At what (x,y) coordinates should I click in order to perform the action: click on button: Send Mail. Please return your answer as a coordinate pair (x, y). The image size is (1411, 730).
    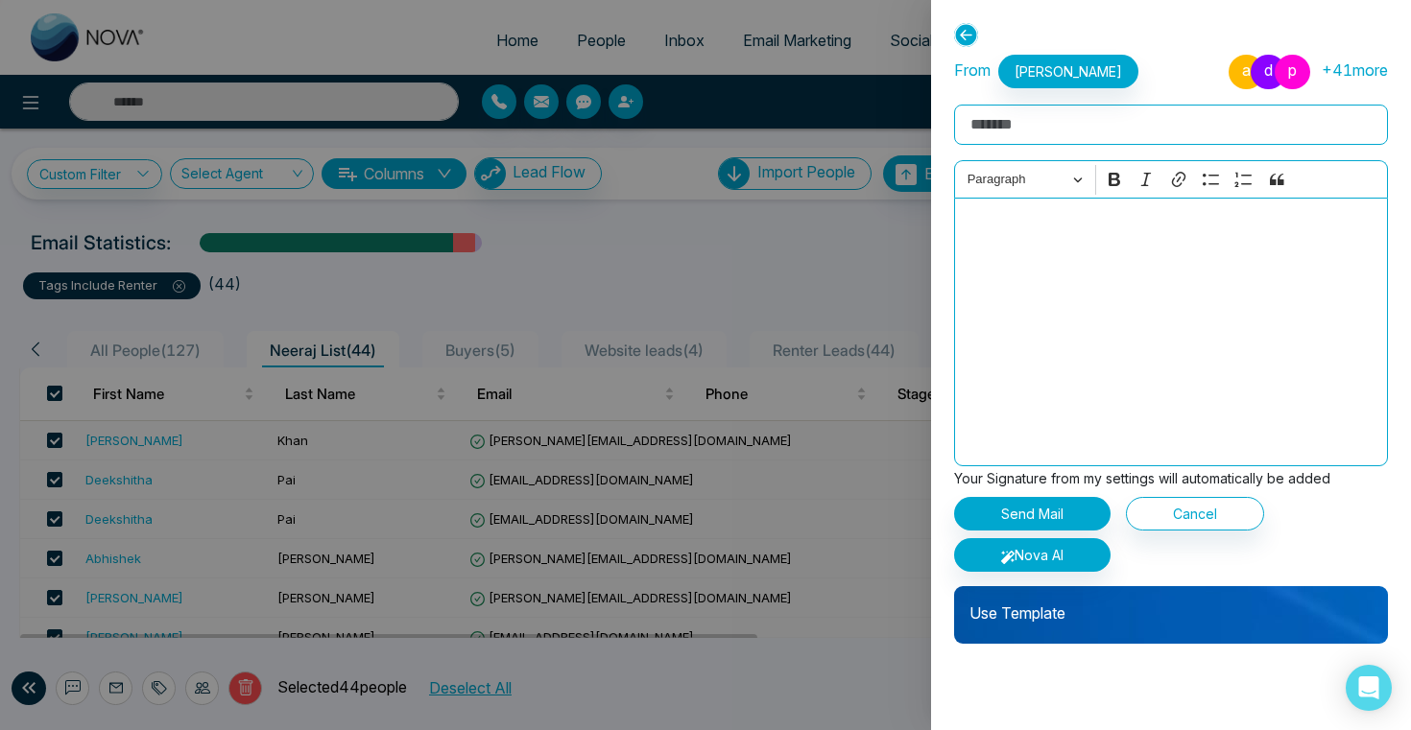
    Looking at the image, I should click on (1032, 513).